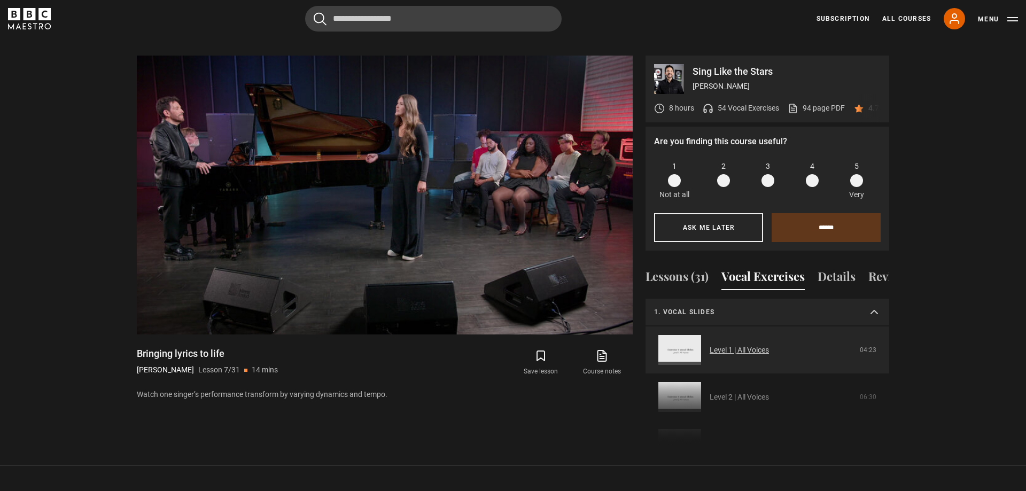 The width and height of the screenshot is (1026, 491). Describe the element at coordinates (768, 313) in the screenshot. I see `summary: 1. Vocal slides` at that location.